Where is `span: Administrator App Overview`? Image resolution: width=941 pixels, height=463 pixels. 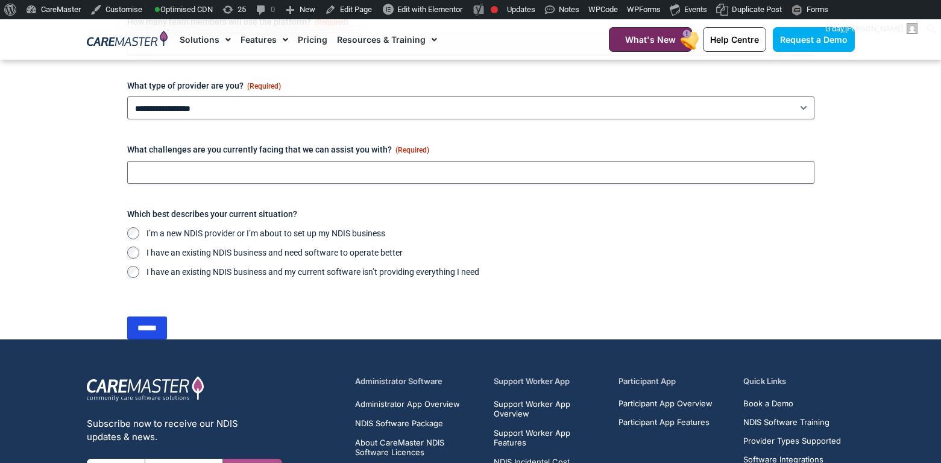 span: Administrator App Overview is located at coordinates (408, 404).